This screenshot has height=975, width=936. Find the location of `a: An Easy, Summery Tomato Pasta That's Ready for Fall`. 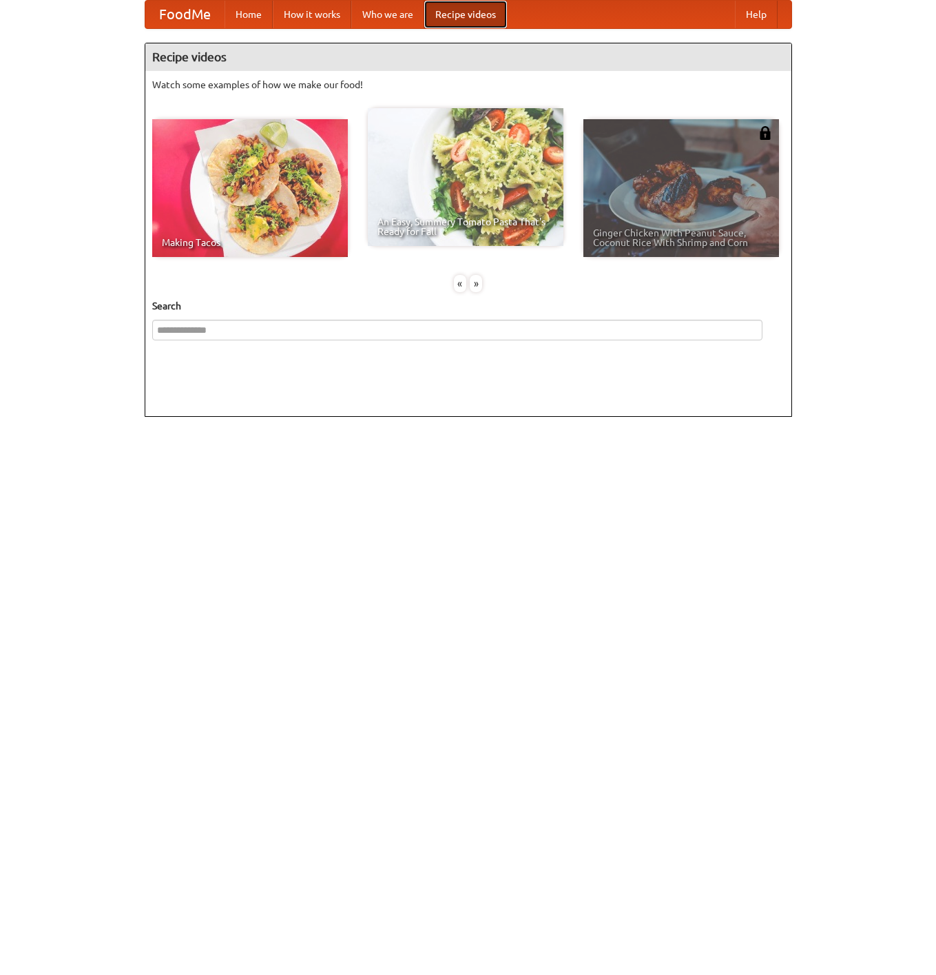

a: An Easy, Summery Tomato Pasta That's Ready for Fall is located at coordinates (466, 177).